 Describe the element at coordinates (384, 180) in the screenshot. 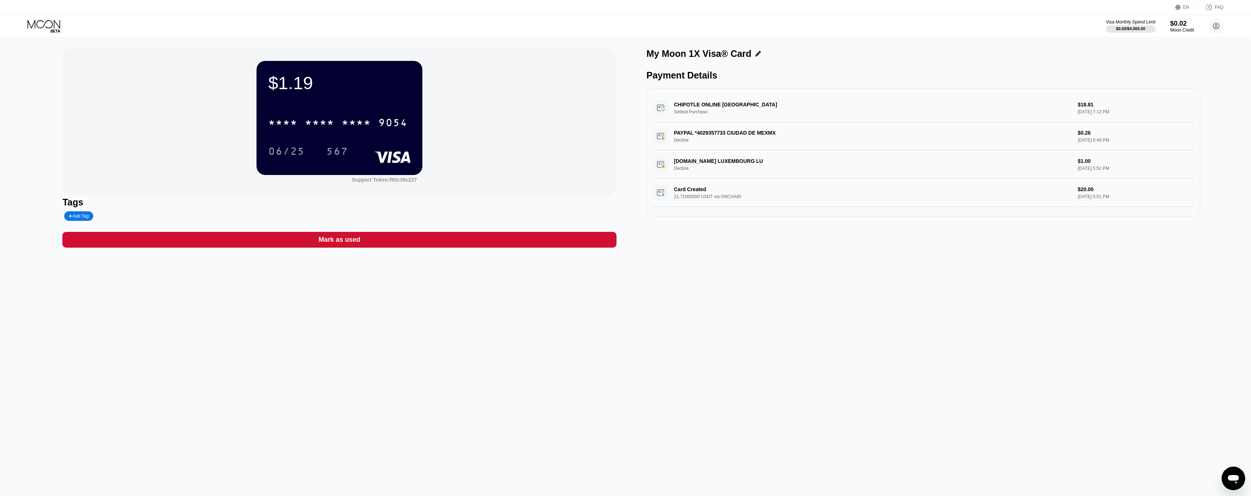

I see `div: Support Token: f93c39c227` at that location.